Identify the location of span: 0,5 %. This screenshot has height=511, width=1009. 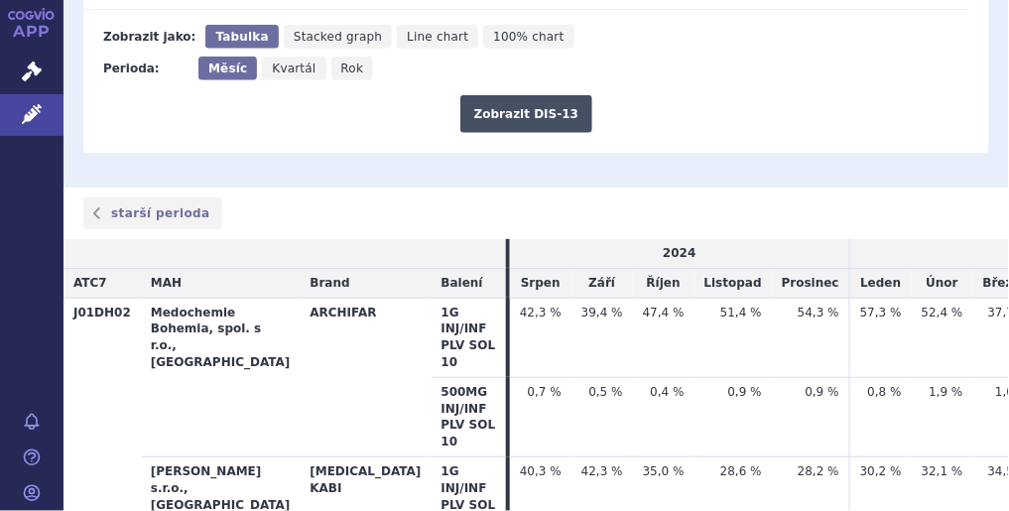
(606, 392).